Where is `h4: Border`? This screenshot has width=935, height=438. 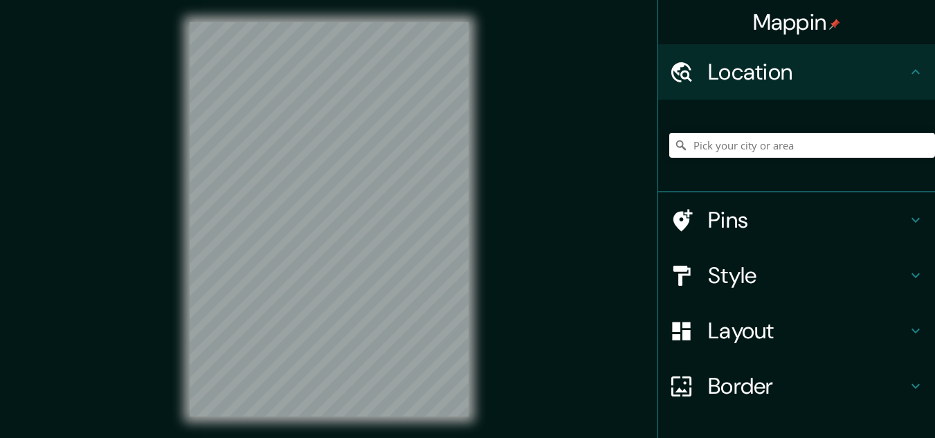 h4: Border is located at coordinates (808, 386).